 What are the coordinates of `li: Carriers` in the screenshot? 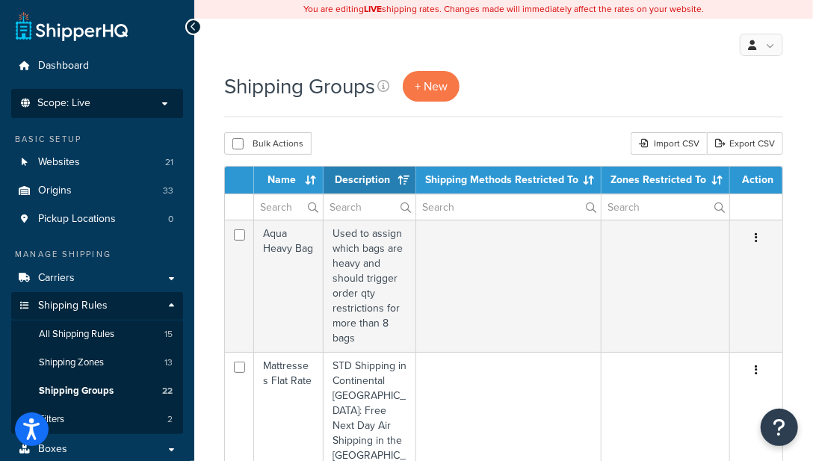 It's located at (97, 278).